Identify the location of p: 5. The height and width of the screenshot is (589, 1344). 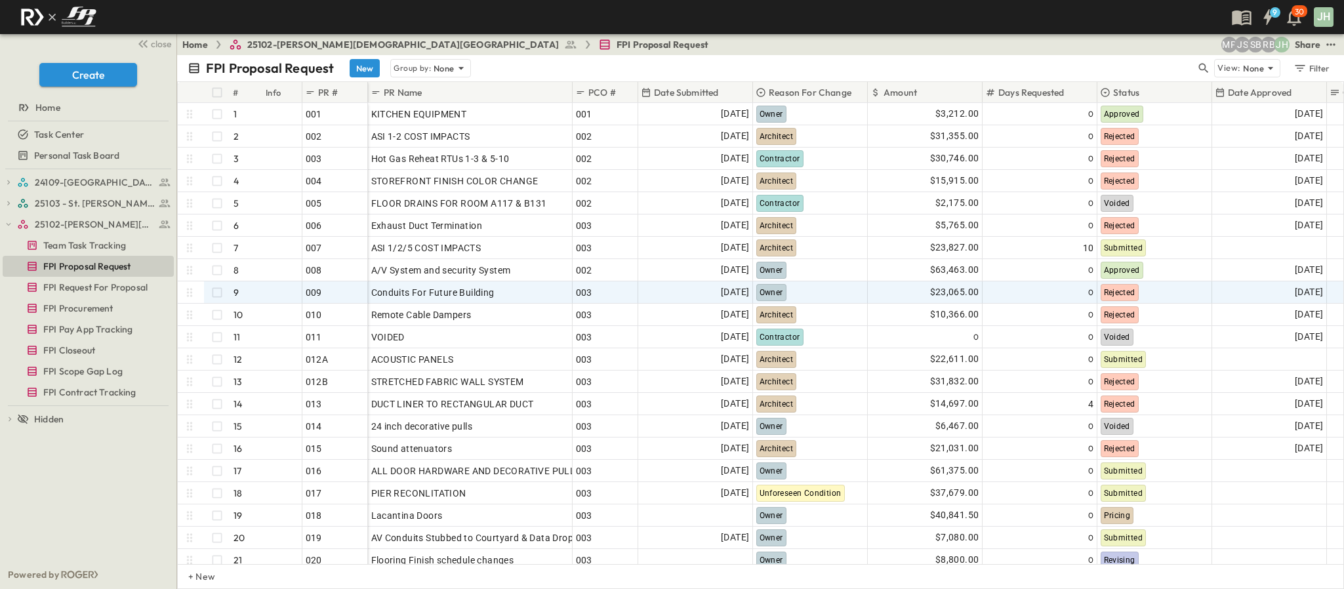
(236, 203).